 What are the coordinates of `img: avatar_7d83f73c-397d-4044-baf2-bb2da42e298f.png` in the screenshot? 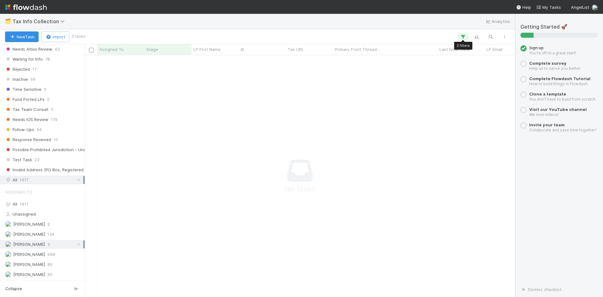 It's located at (8, 274).